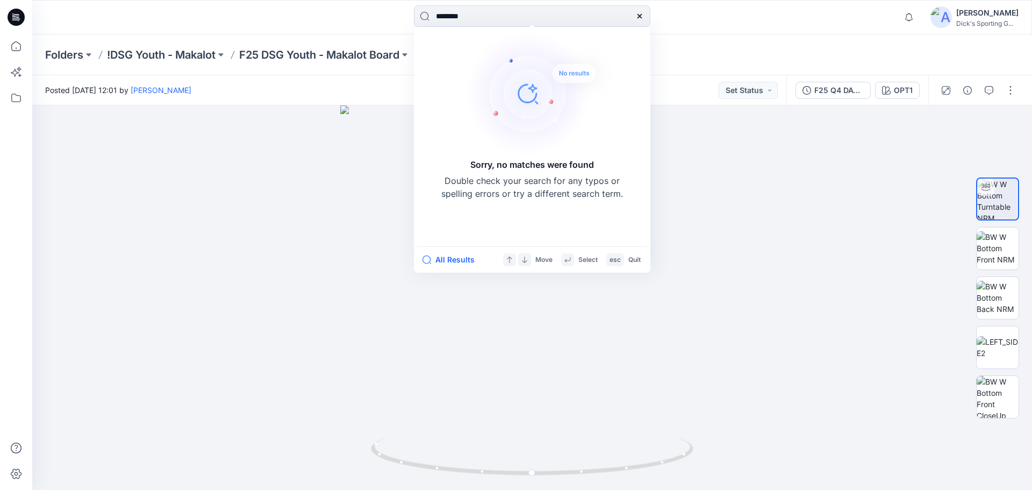 The width and height of the screenshot is (1032, 490). I want to click on p: Select, so click(588, 260).